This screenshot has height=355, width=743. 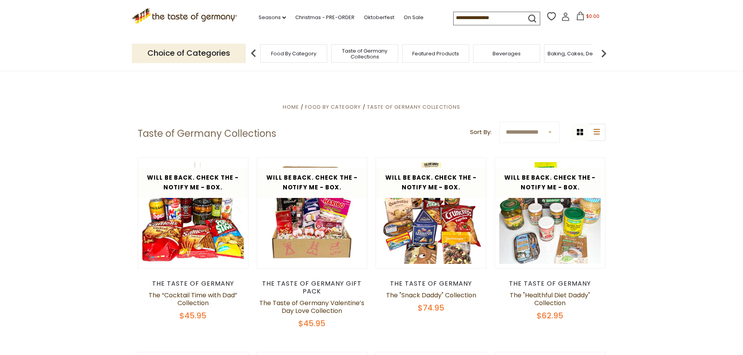 I want to click on a: Home, so click(x=291, y=107).